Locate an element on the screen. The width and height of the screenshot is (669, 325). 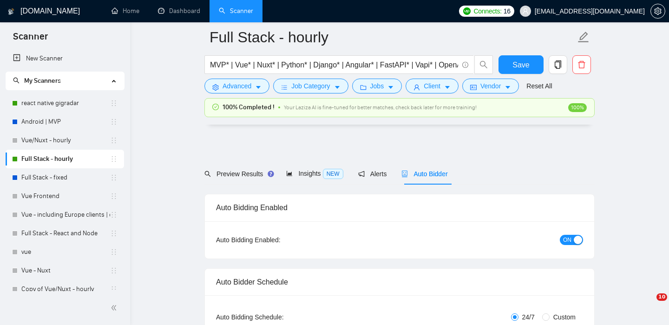
button: settingAdvancedcaret-down is located at coordinates (237, 86).